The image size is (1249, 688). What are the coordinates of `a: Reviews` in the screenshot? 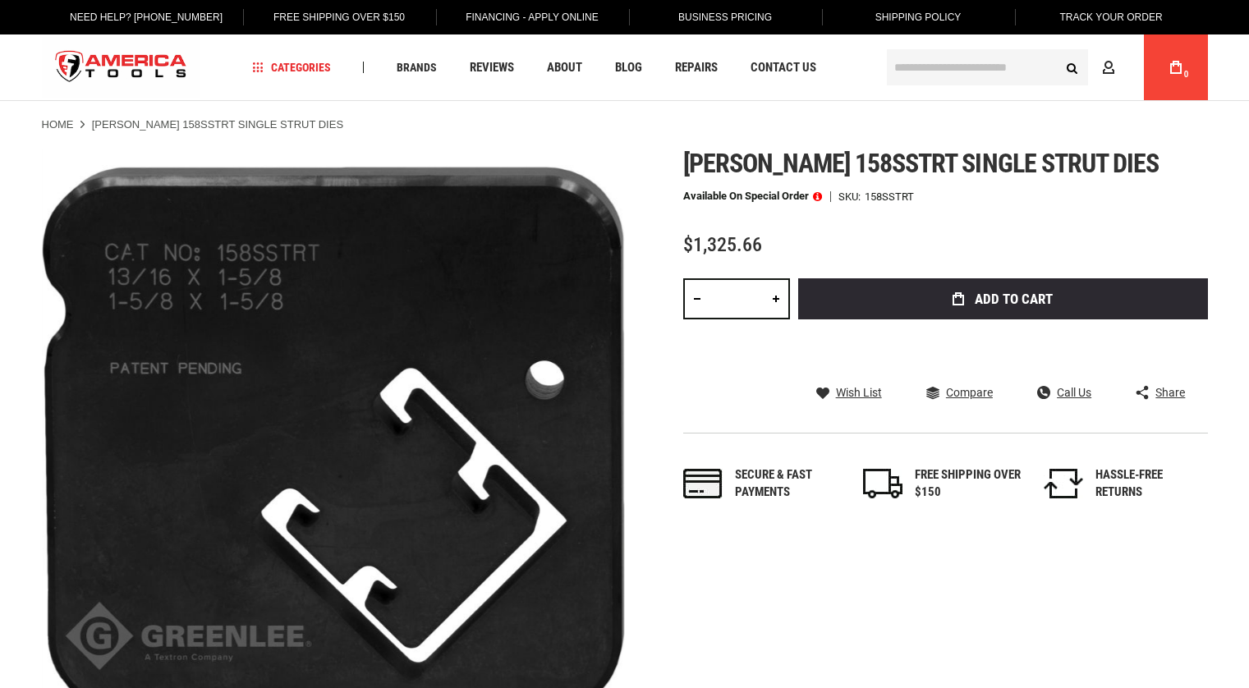 It's located at (492, 67).